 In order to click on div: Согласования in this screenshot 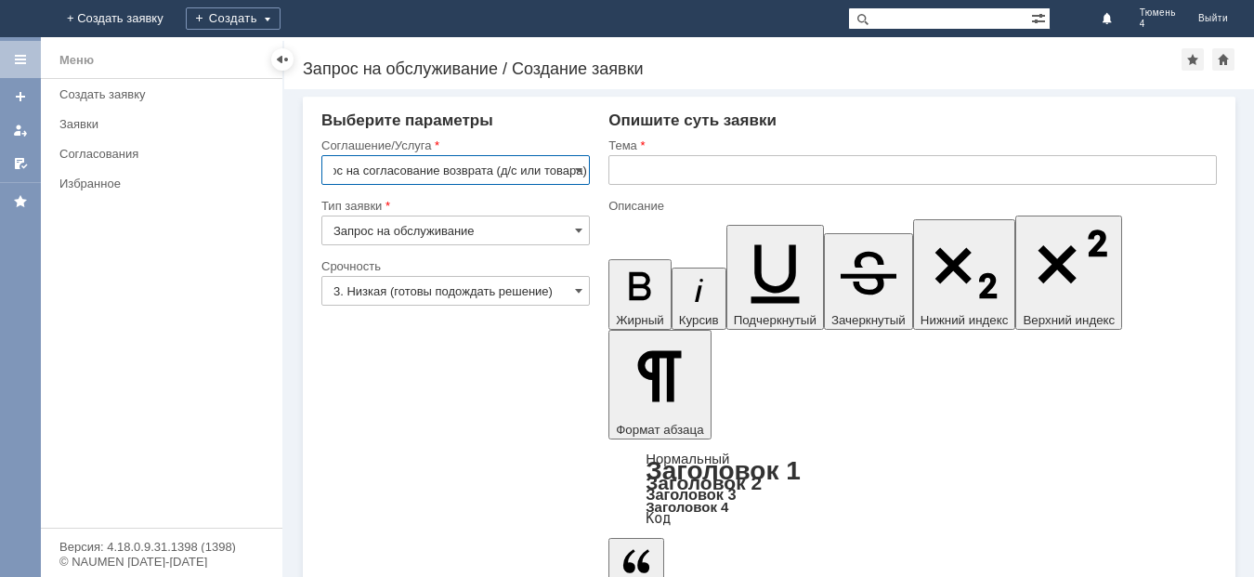, I will do `click(165, 153)`.